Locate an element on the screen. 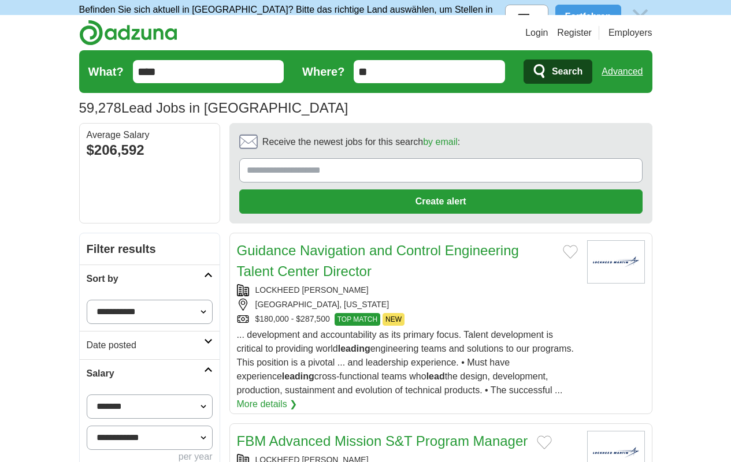 The image size is (731, 462). div: Average Salary is located at coordinates (150, 135).